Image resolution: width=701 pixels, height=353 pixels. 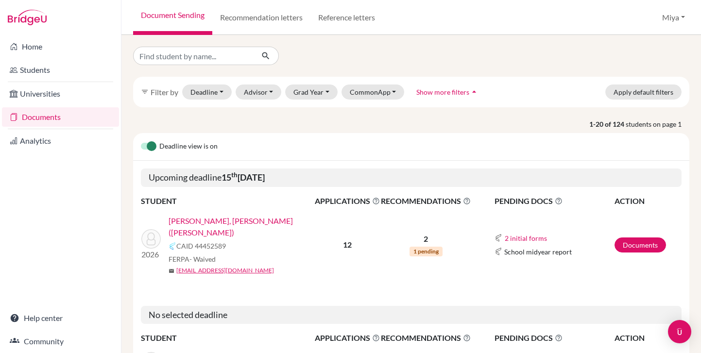 I want to click on span: School midyear report, so click(x=538, y=252).